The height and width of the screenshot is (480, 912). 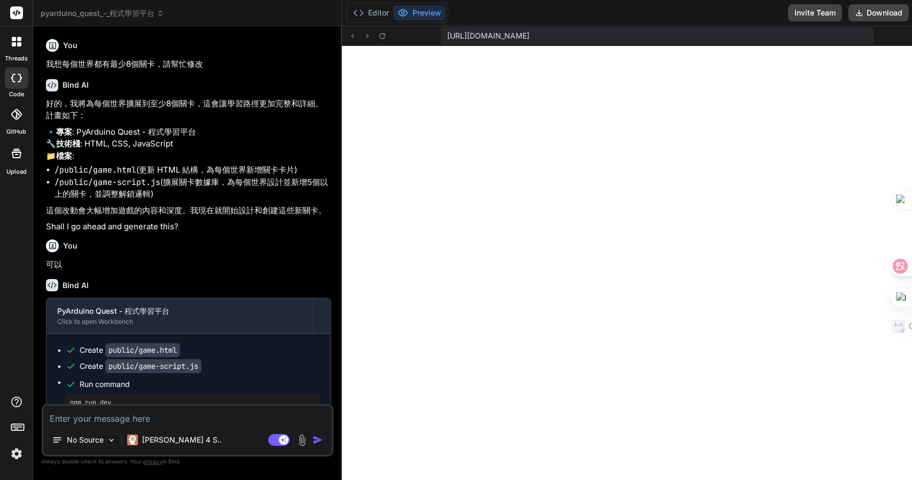 I want to click on span: Run command, so click(x=200, y=384).